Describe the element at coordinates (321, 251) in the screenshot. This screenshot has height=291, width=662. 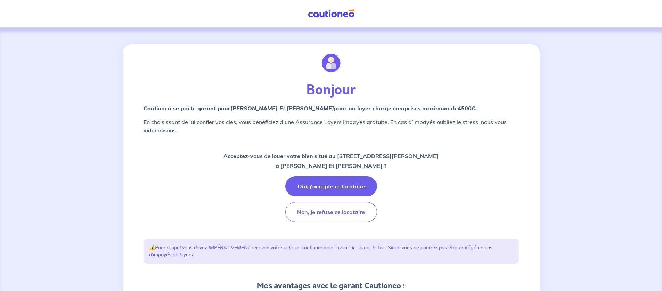
I see `em: Pour rappel vous devez IMPÉRATIVEMENT recevoir votre acte de cautionnement avant de signer le bai...` at that location.